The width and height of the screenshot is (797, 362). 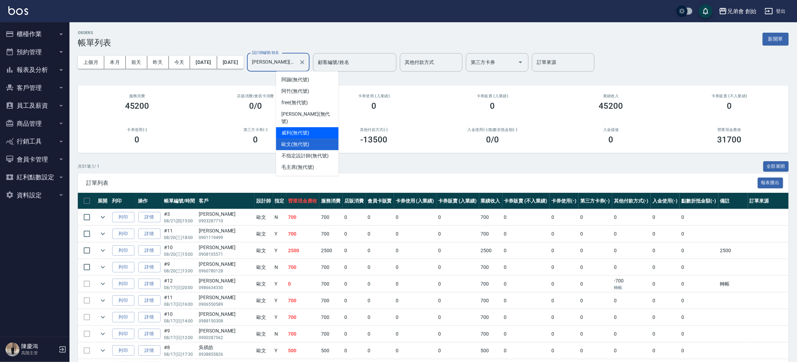 I want to click on button: 上個月, so click(x=91, y=62).